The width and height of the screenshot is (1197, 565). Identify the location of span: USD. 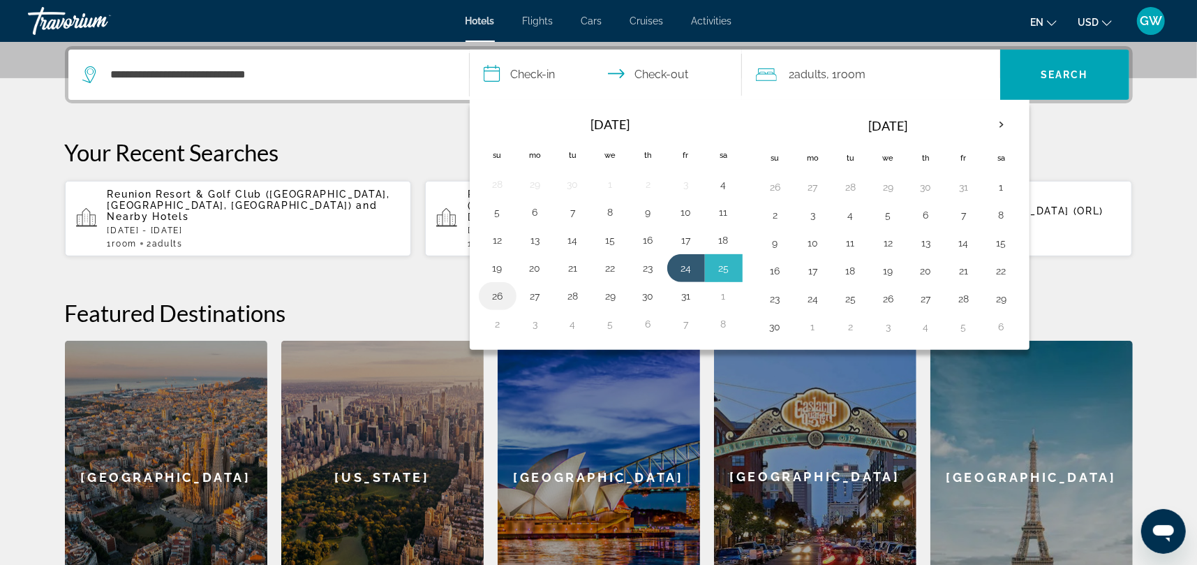
(1088, 22).